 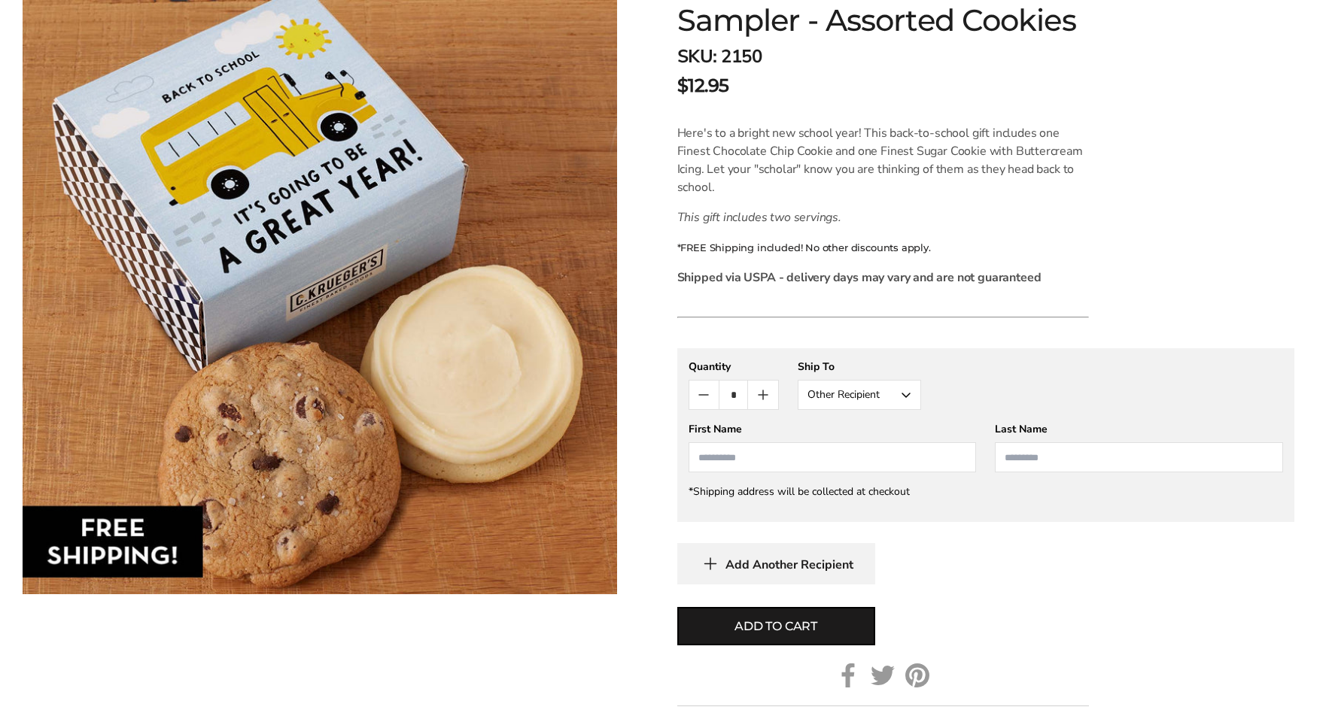 What do you see at coordinates (882, 676) in the screenshot?
I see `a: Twitter` at bounding box center [882, 676].